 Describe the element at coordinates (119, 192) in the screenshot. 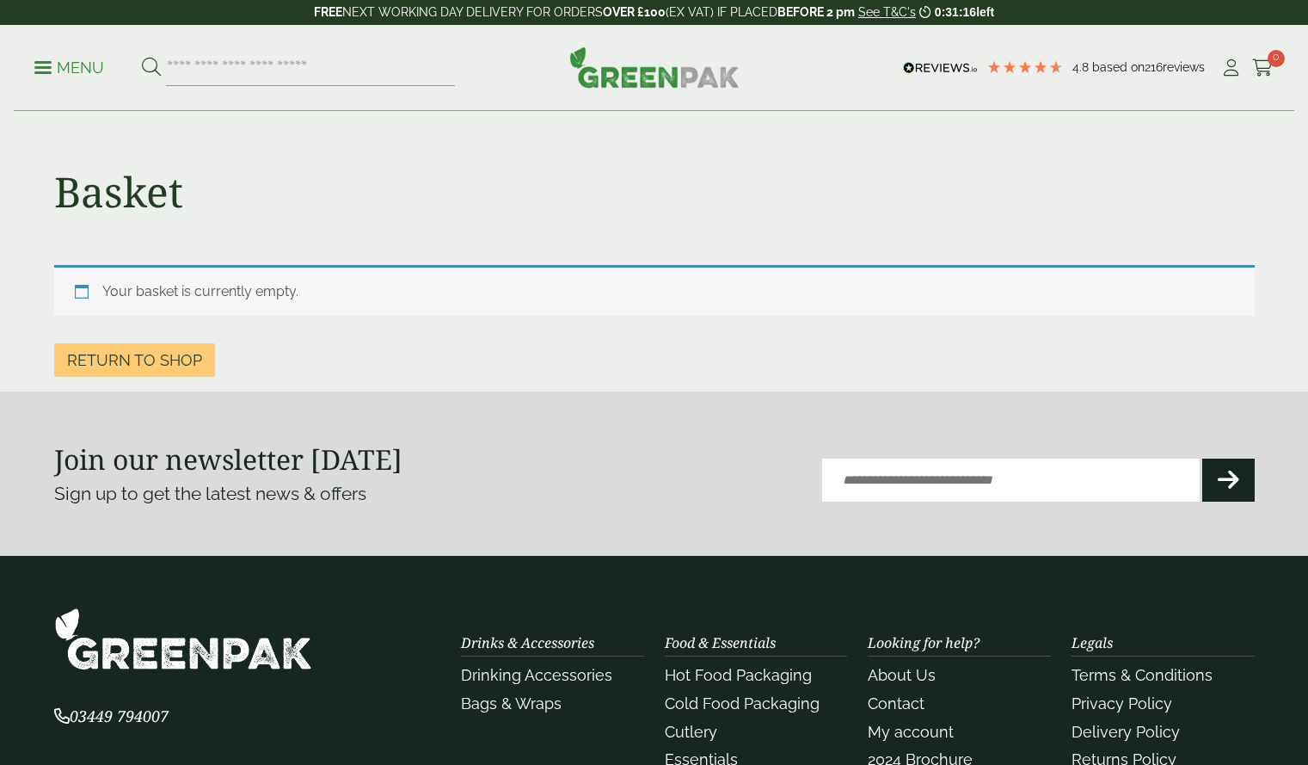

I see `h1: Basket` at that location.